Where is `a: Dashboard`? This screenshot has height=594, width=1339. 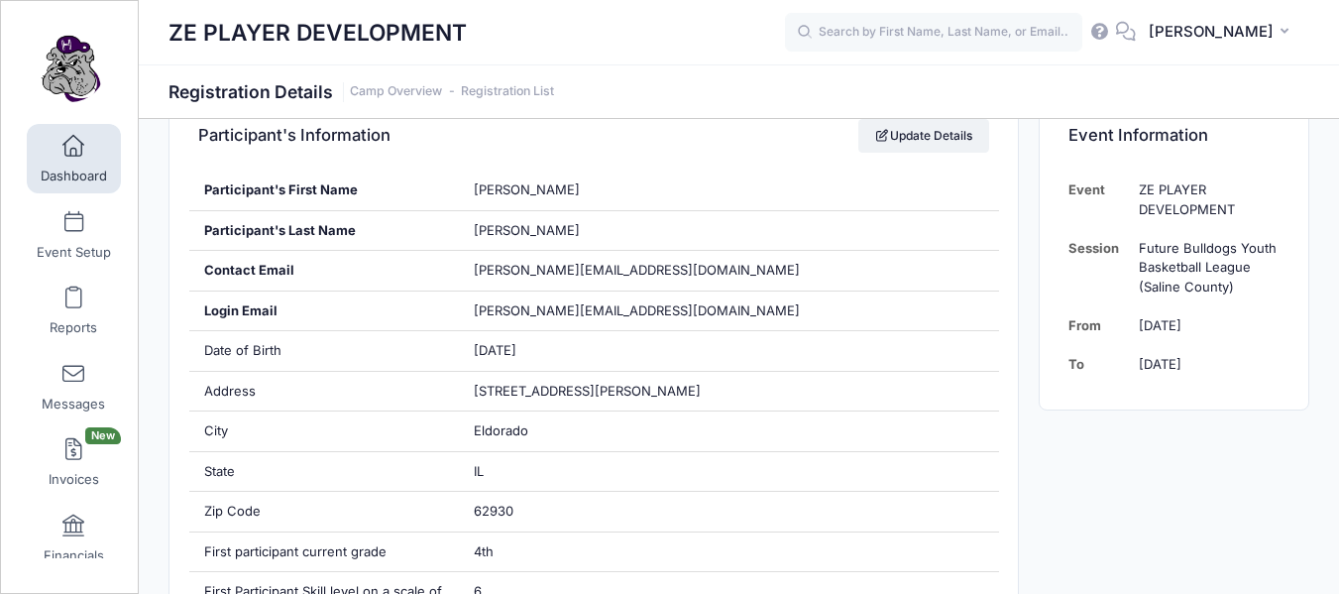
a: Dashboard is located at coordinates (73, 159).